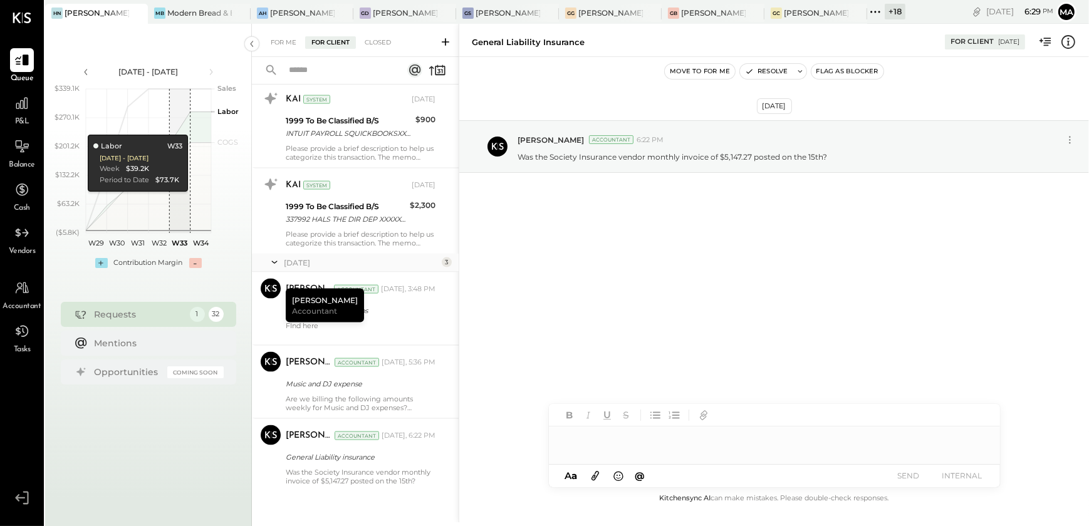 This screenshot has width=1089, height=526. Describe the element at coordinates (179, 243) in the screenshot. I see `text: W33` at that location.